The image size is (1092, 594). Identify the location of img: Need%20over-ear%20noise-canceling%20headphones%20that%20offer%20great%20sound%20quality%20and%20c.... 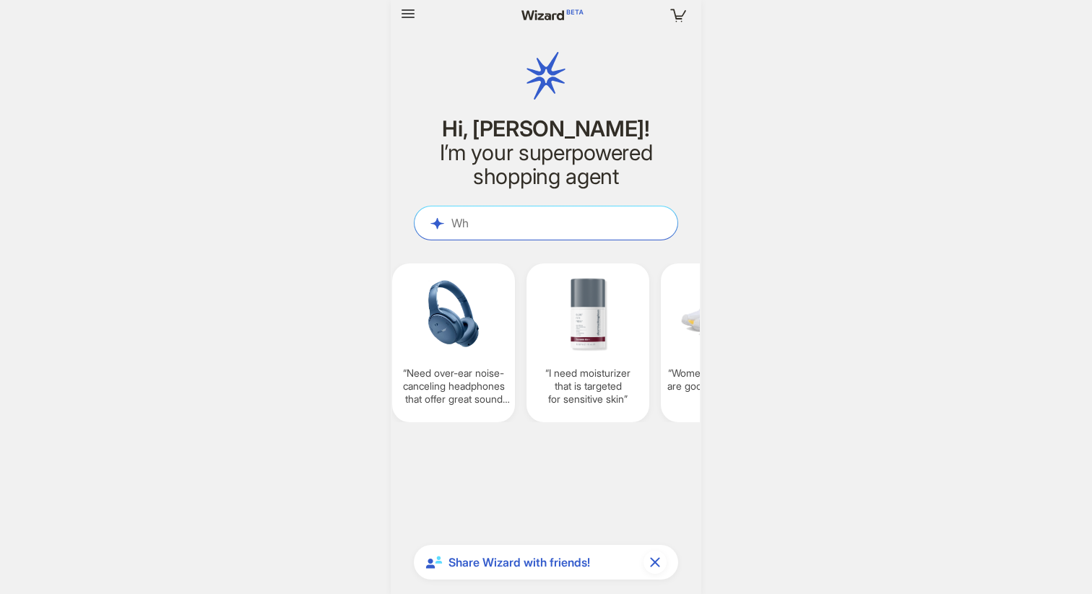
(454, 313).